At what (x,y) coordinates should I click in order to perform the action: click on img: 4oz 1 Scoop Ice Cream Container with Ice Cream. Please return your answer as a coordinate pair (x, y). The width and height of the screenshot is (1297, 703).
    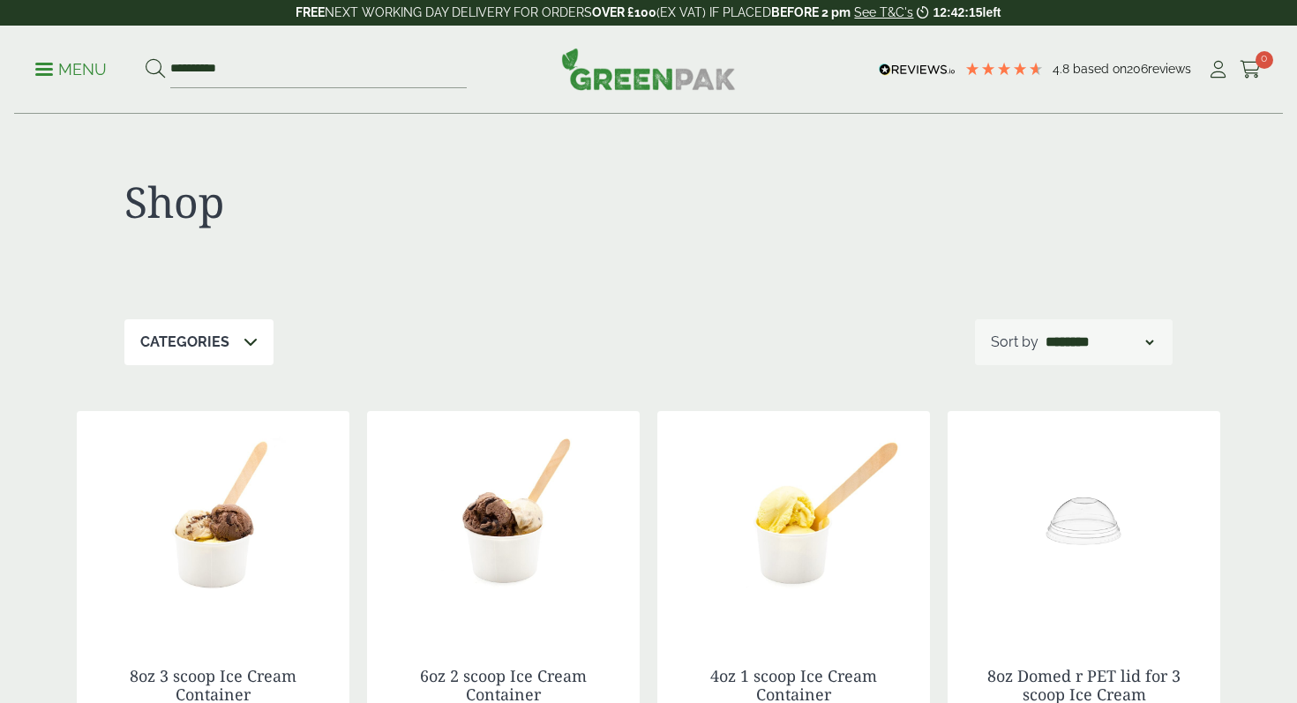
    Looking at the image, I should click on (793, 521).